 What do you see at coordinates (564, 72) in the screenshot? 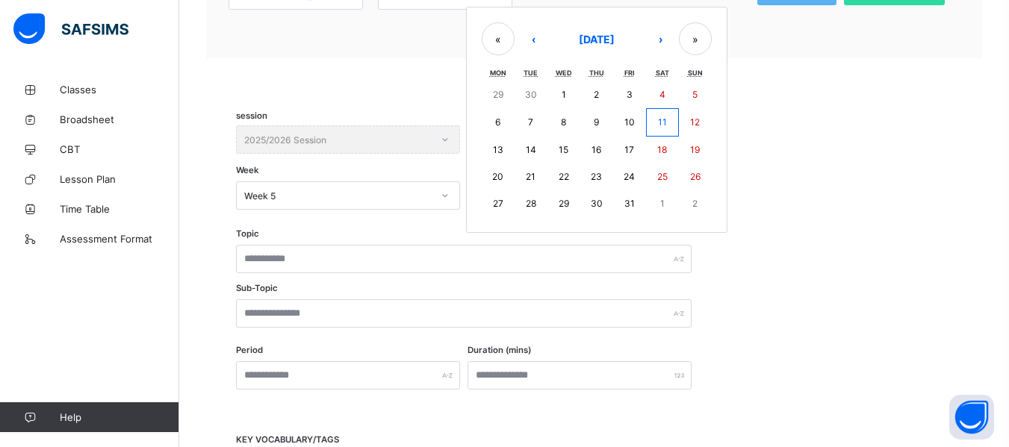
I see `abbr: Wednesday` at bounding box center [564, 72].